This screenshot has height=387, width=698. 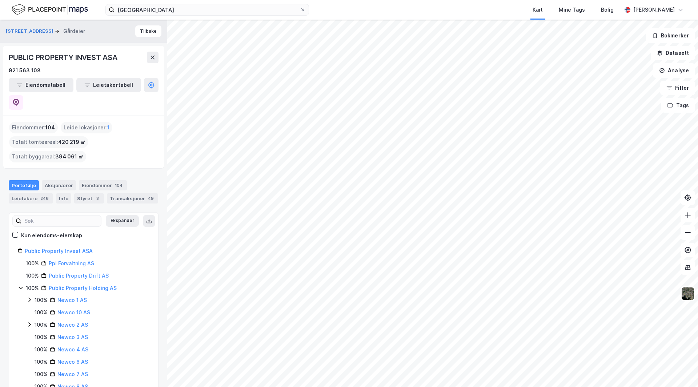 What do you see at coordinates (41, 85) in the screenshot?
I see `button: Eiendomstabell` at bounding box center [41, 85].